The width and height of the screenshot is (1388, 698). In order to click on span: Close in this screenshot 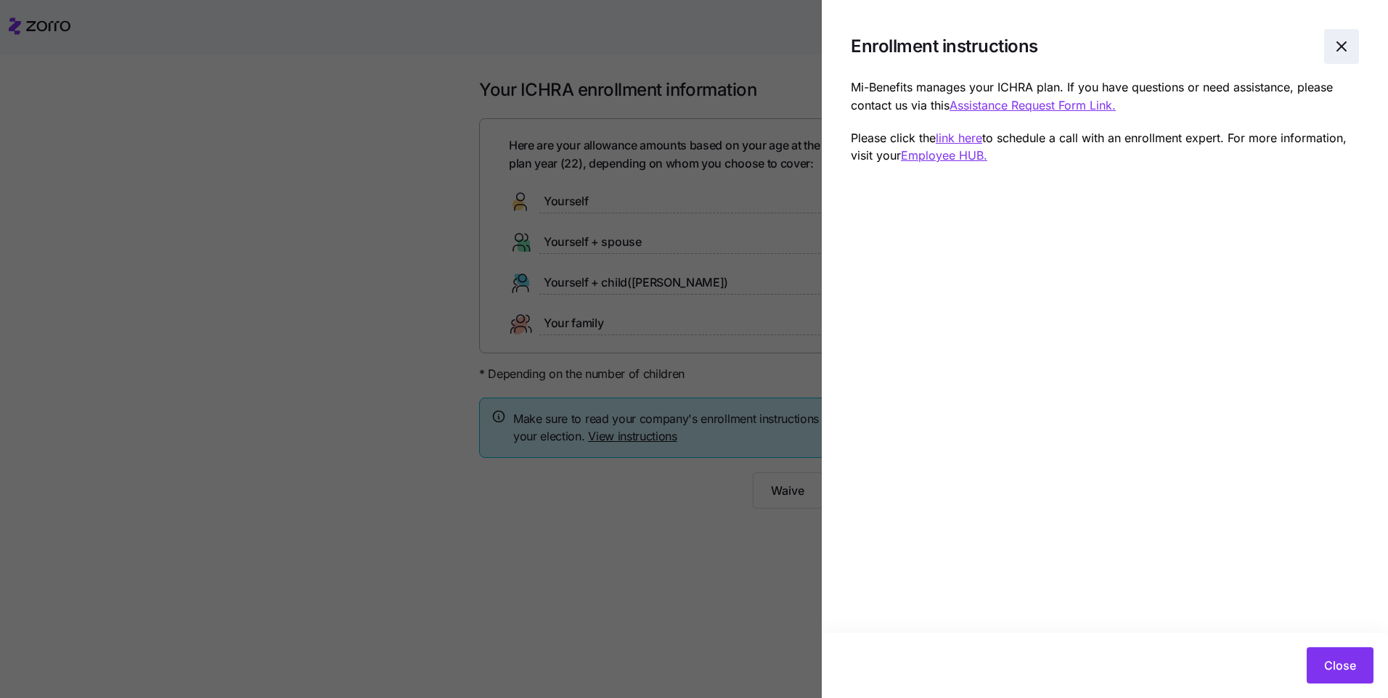, I will do `click(1340, 666)`.